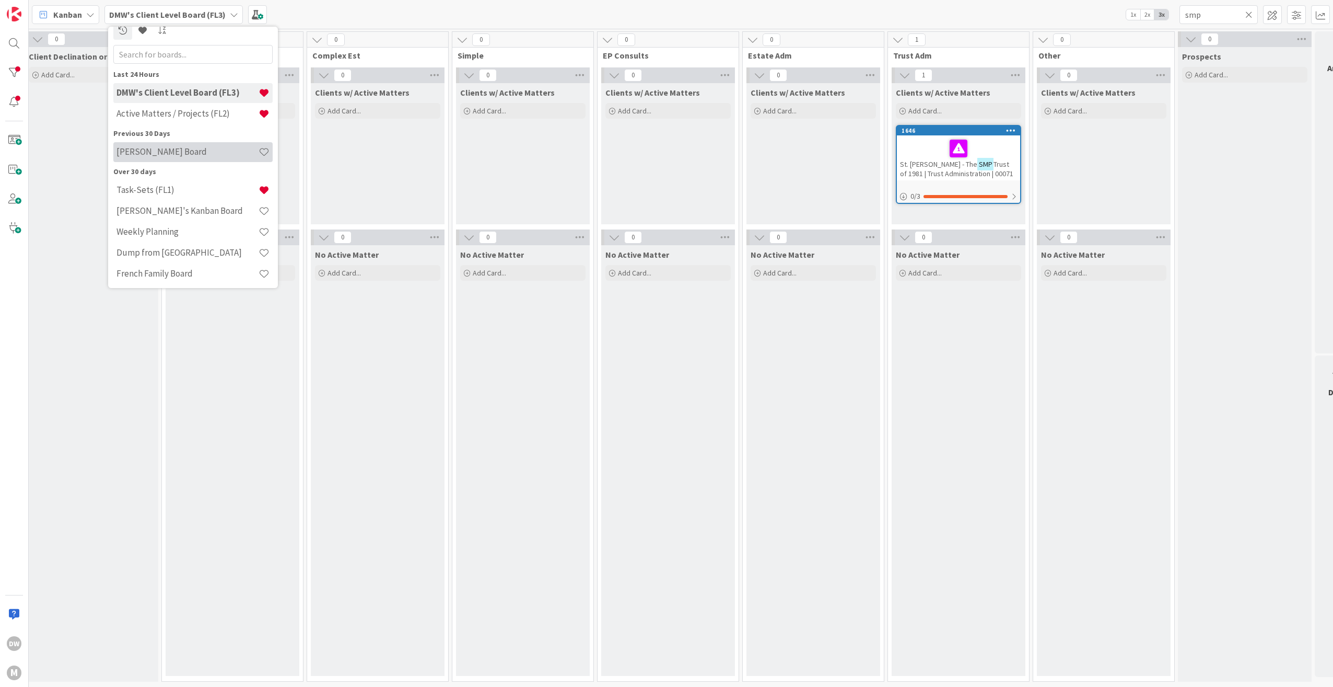 This screenshot has width=1333, height=687. I want to click on div: DW, so click(14, 643).